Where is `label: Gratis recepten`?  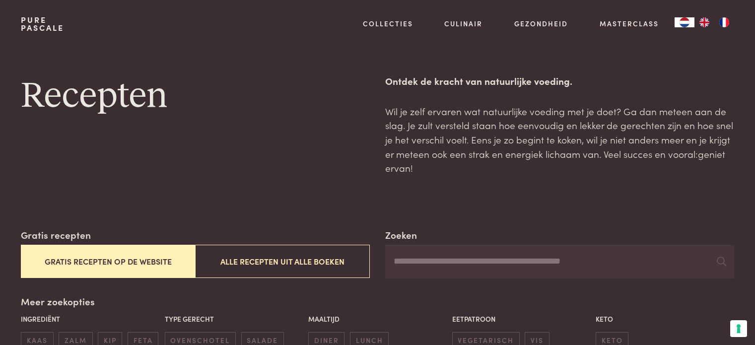
label: Gratis recepten is located at coordinates (56, 235).